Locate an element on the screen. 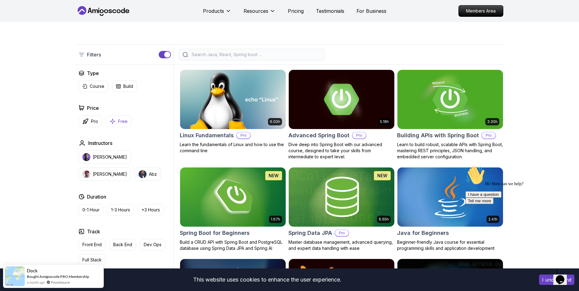 The height and width of the screenshot is (291, 579). h2: Building APIs with Spring Boot is located at coordinates (438, 136).